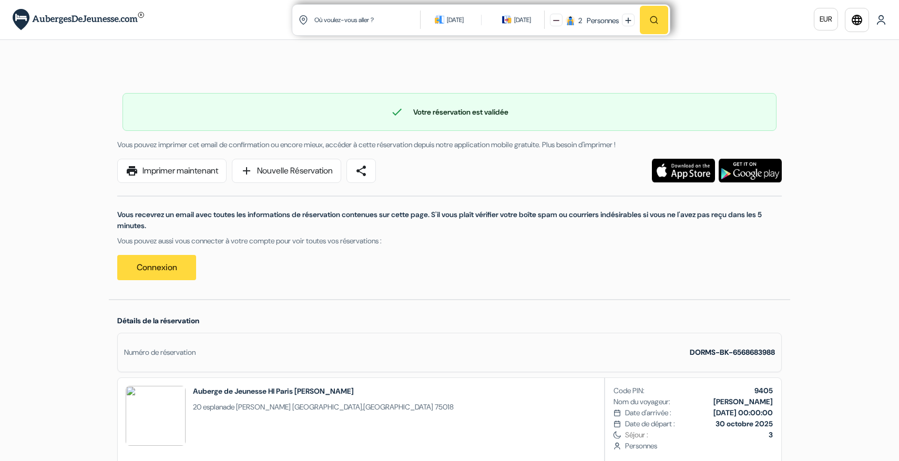 This screenshot has height=461, width=899. I want to click on span: Séjour :, so click(699, 435).